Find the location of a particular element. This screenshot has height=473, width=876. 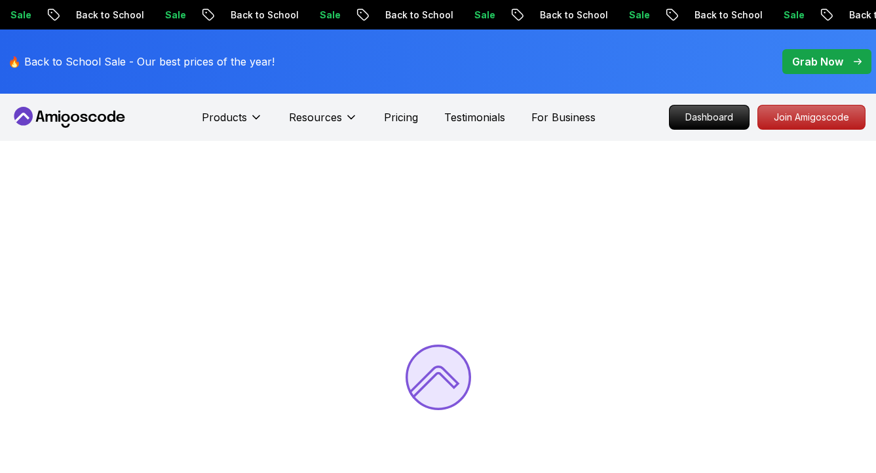

a: Pricing is located at coordinates (401, 117).